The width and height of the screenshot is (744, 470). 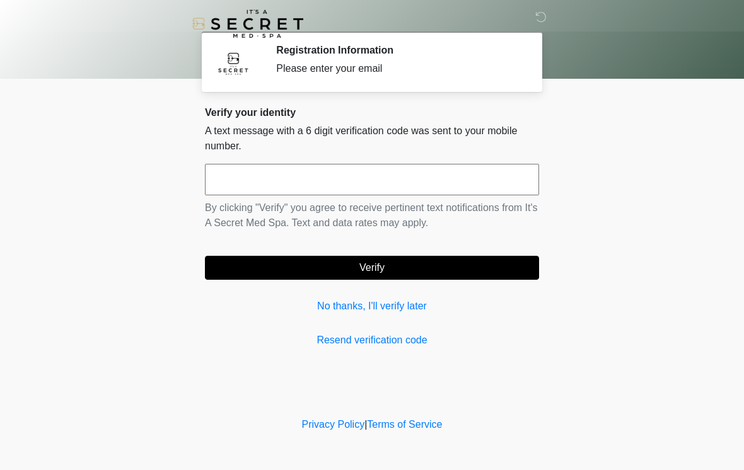 I want to click on a: Privacy Policy, so click(x=333, y=424).